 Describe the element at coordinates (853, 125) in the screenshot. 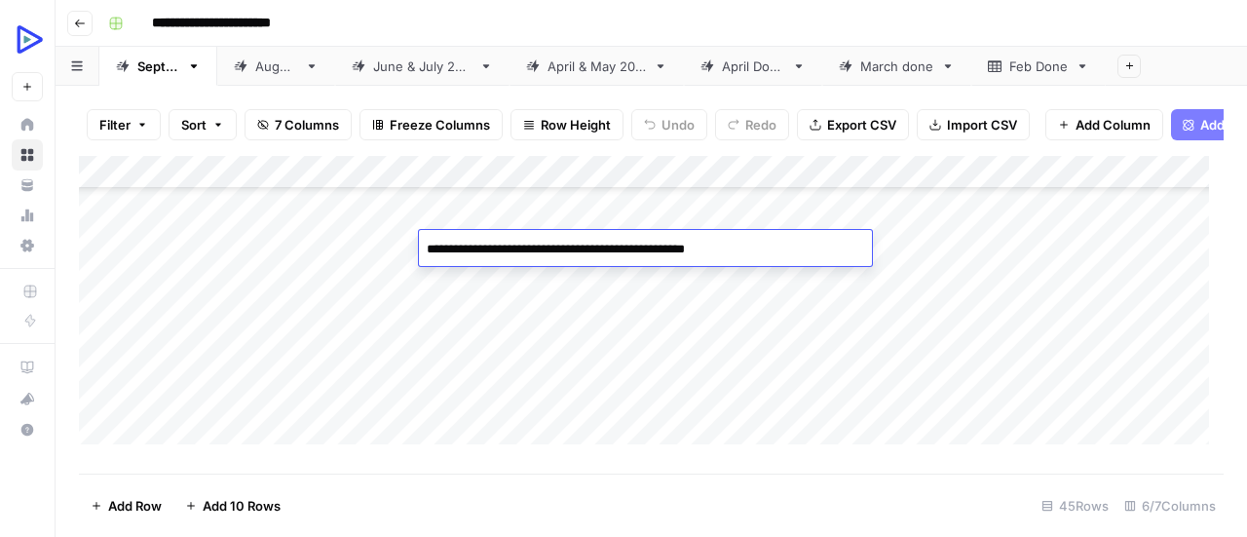

I see `button: Export CSV` at that location.